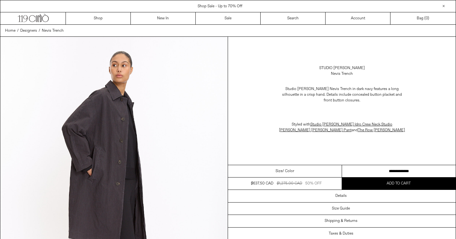 This screenshot has width=456, height=239. I want to click on a: Account, so click(358, 18).